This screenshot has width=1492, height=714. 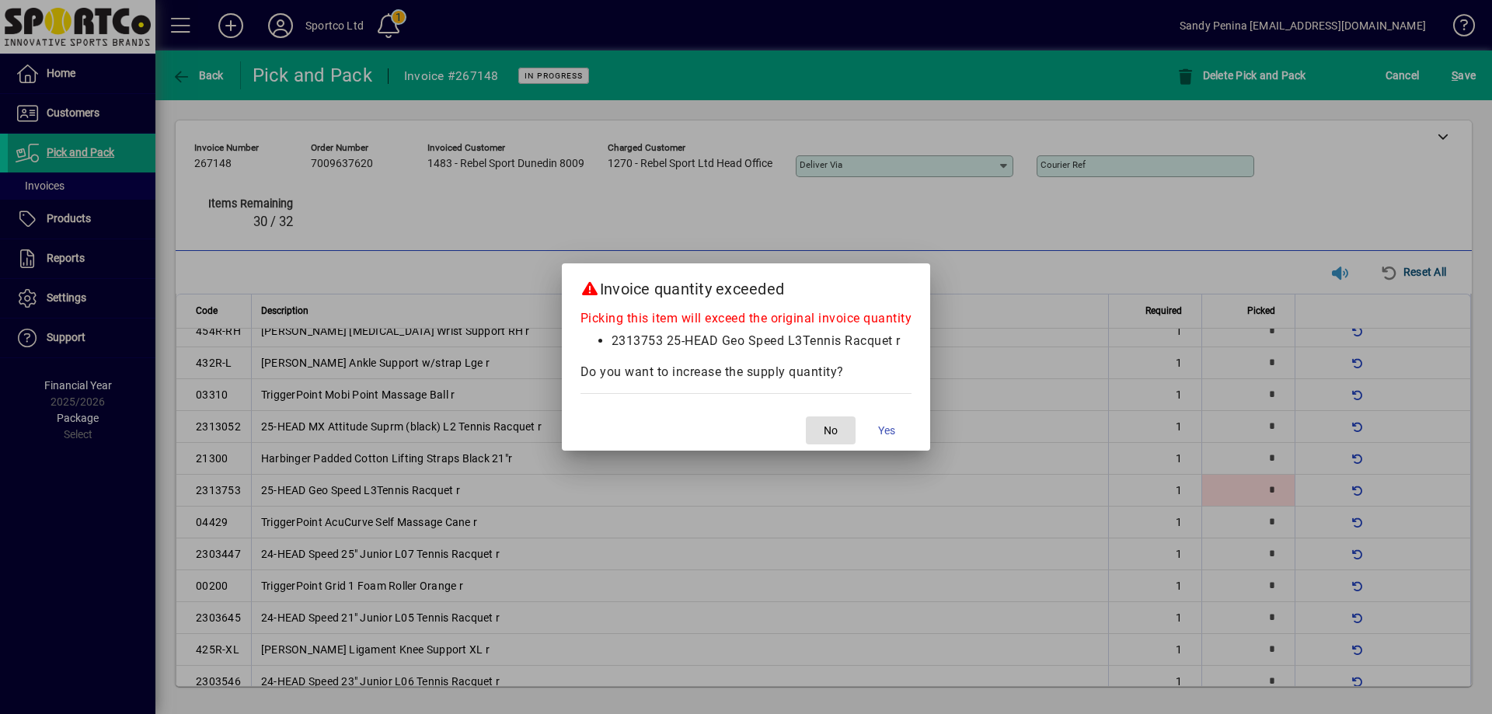 What do you see at coordinates (746, 372) in the screenshot?
I see `div: Do you want to increase the supply quantity?` at bounding box center [746, 372].